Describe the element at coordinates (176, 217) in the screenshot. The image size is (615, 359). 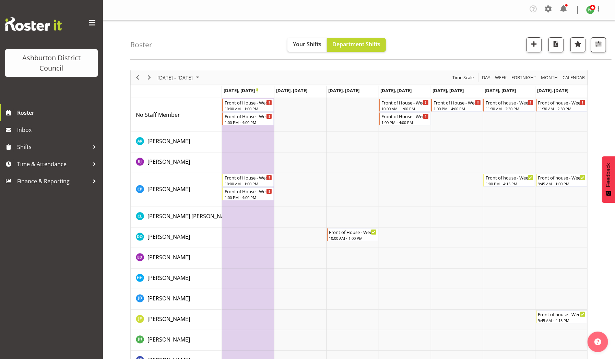
I see `td: Connor Lysaght resource` at that location.